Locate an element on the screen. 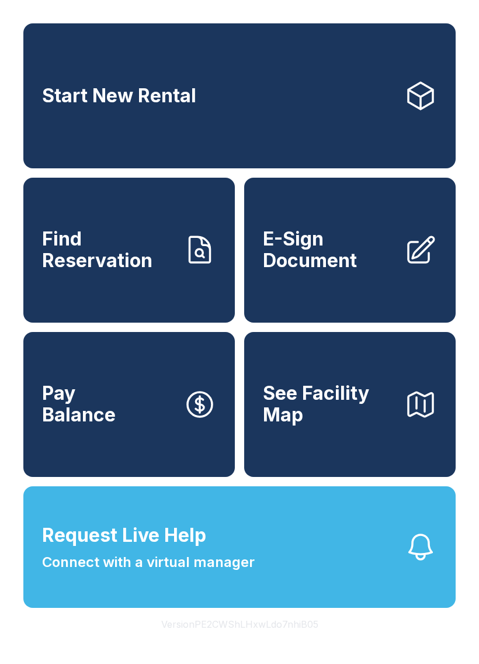 This screenshot has width=479, height=664. span: Start New Rental is located at coordinates (119, 96).